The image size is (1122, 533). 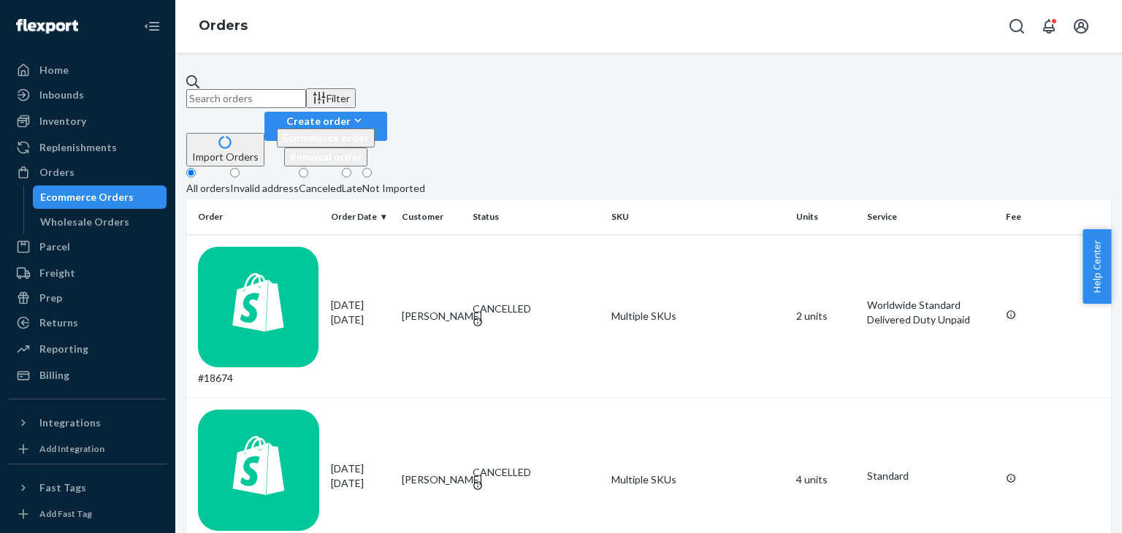 I want to click on a: Billing, so click(x=88, y=375).